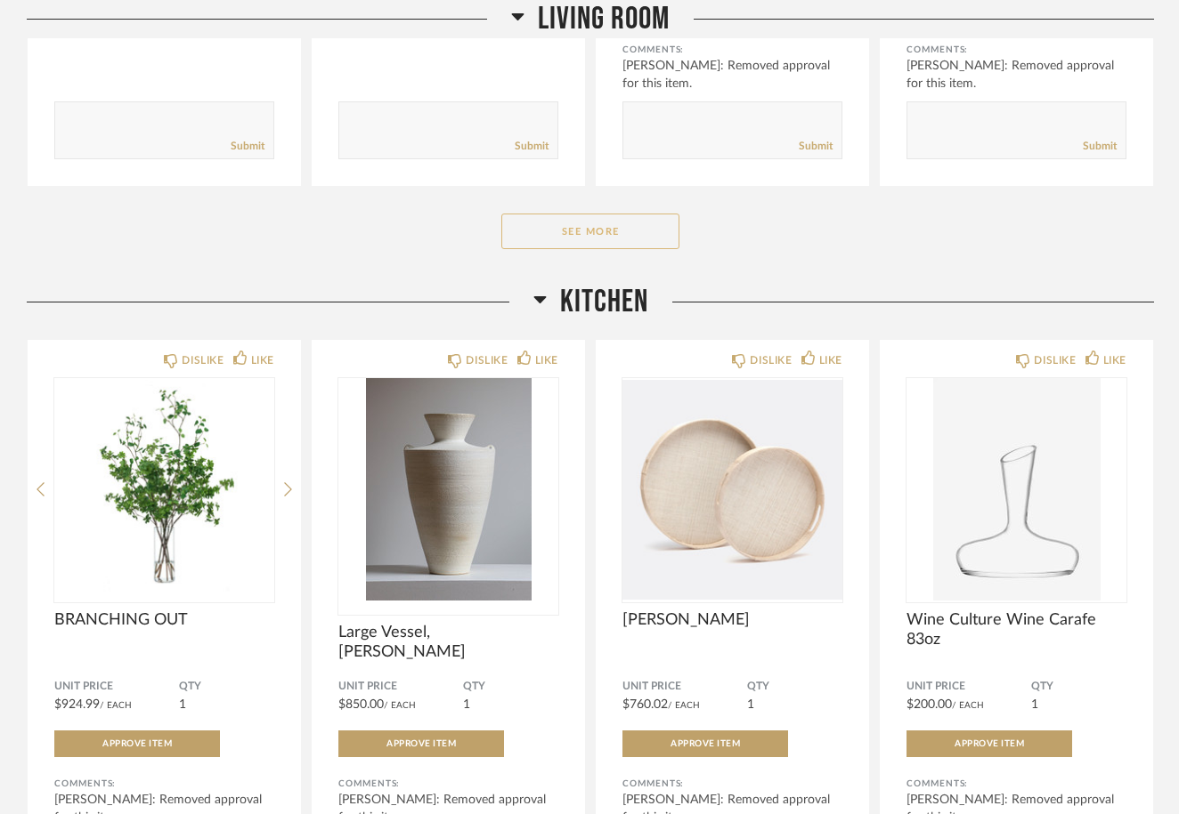 This screenshot has height=814, width=1179. Describe the element at coordinates (644, 705) in the screenshot. I see `span: $760.02` at that location.